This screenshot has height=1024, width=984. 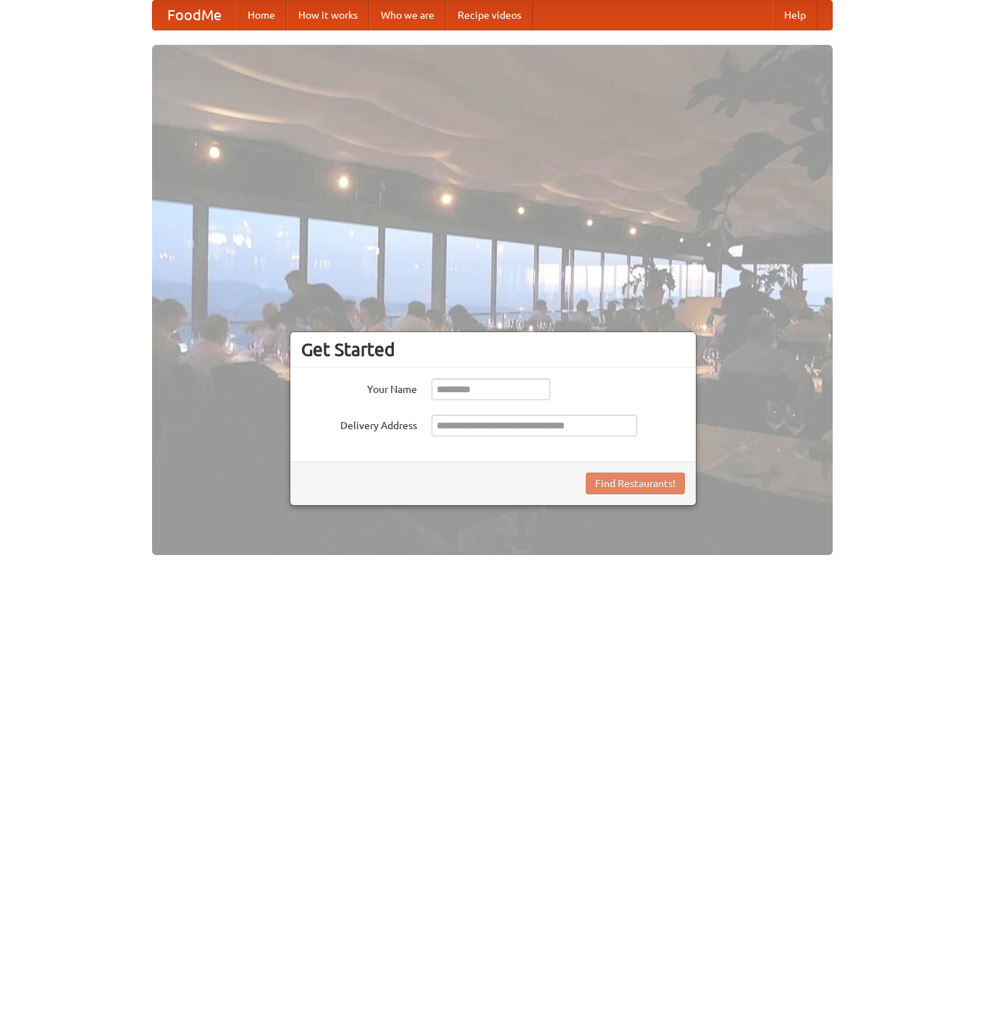 I want to click on a: Help, so click(x=795, y=15).